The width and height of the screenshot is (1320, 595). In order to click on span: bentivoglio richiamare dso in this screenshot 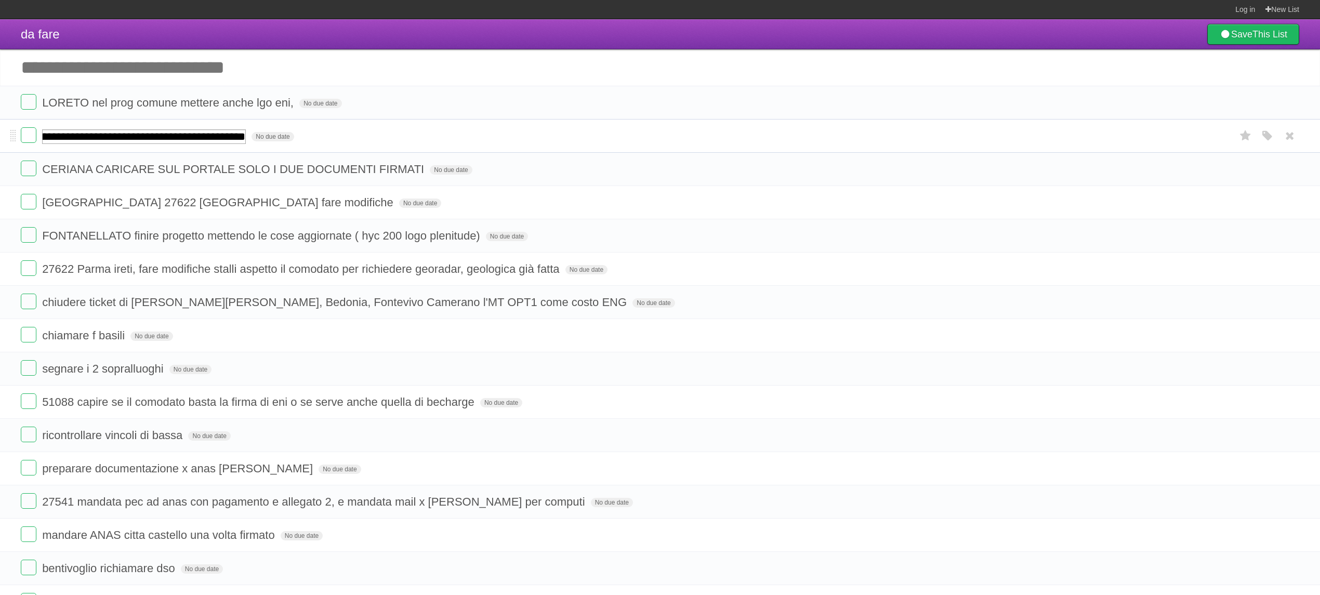, I will do `click(110, 568)`.